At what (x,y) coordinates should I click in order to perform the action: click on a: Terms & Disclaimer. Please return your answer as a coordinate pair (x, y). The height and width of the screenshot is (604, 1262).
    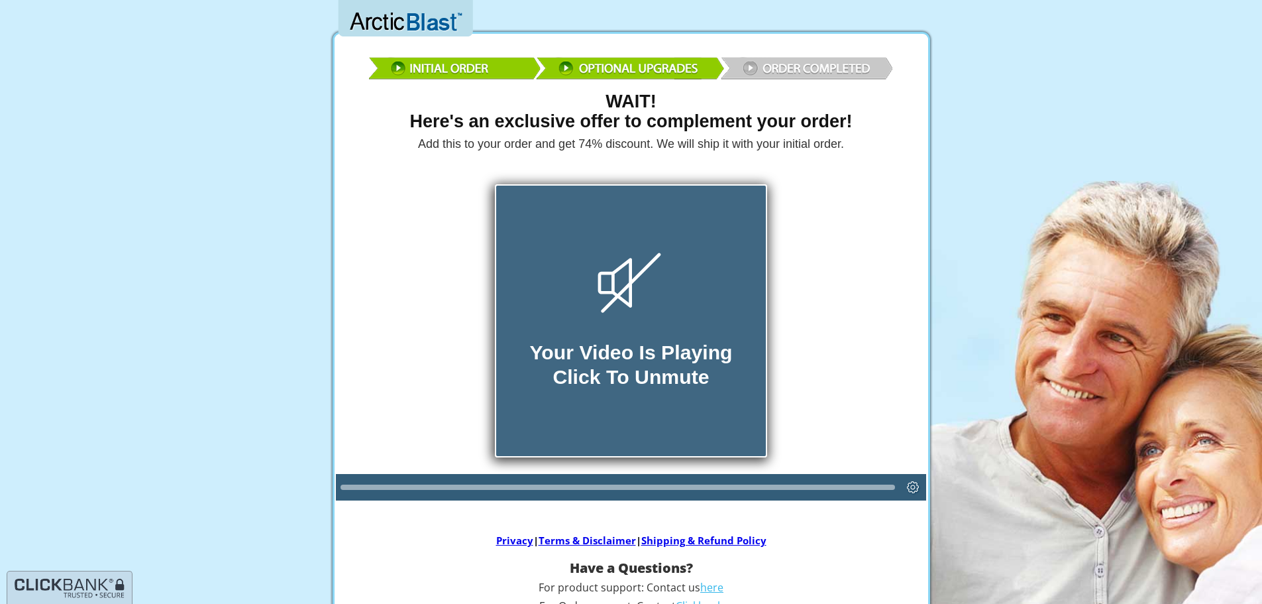
    Looking at the image, I should click on (587, 540).